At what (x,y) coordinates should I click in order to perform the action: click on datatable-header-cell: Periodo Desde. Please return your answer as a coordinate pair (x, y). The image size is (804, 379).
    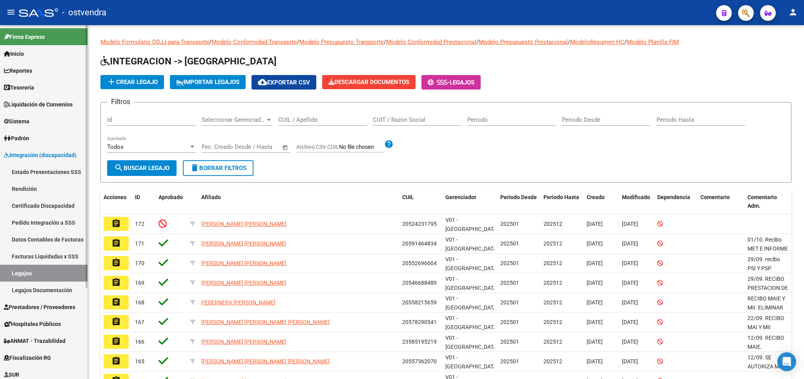
    Looking at the image, I should click on (519, 202).